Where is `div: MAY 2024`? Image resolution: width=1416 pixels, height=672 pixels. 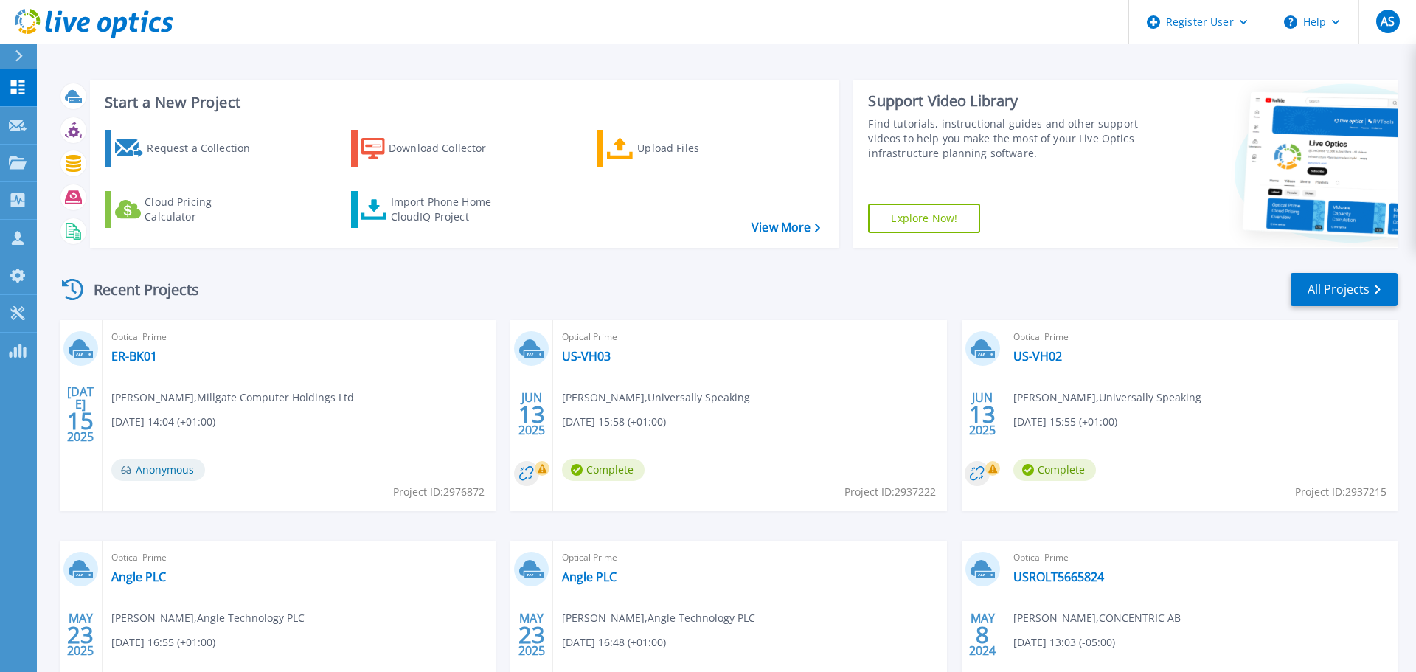 div: MAY 2024 is located at coordinates (982, 634).